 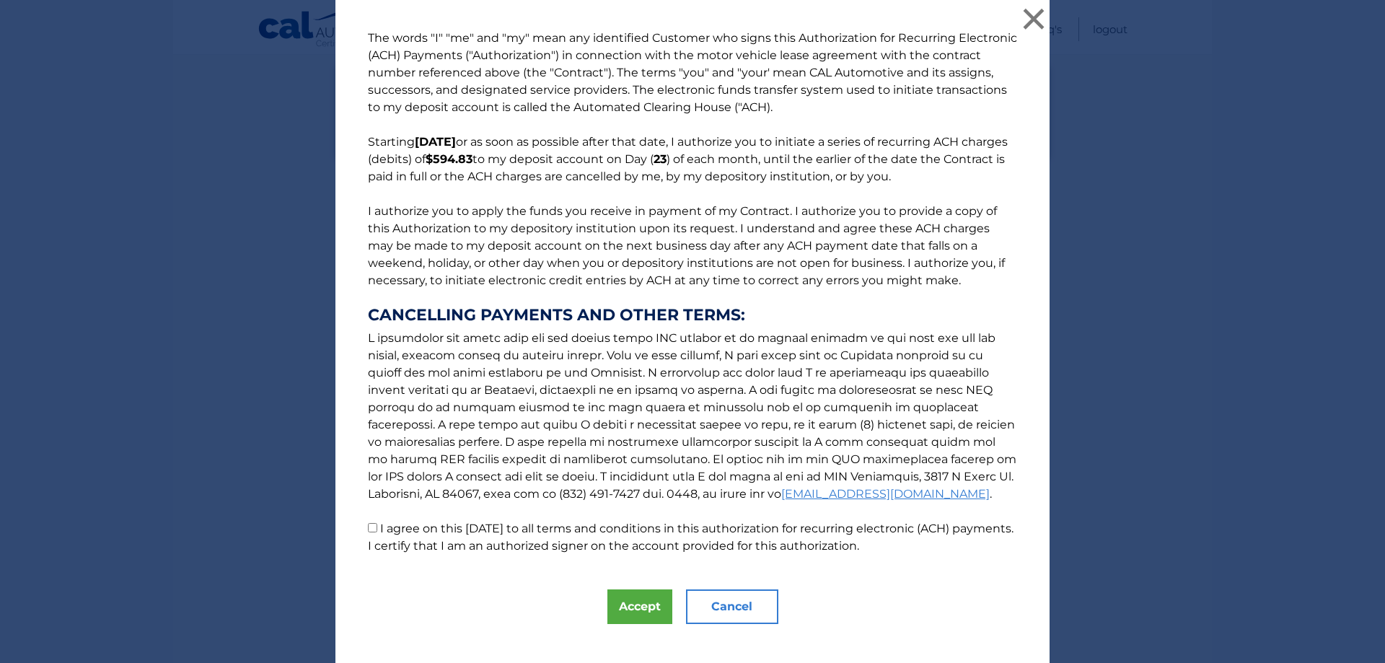 What do you see at coordinates (640, 607) in the screenshot?
I see `button: Accept` at bounding box center [640, 607].